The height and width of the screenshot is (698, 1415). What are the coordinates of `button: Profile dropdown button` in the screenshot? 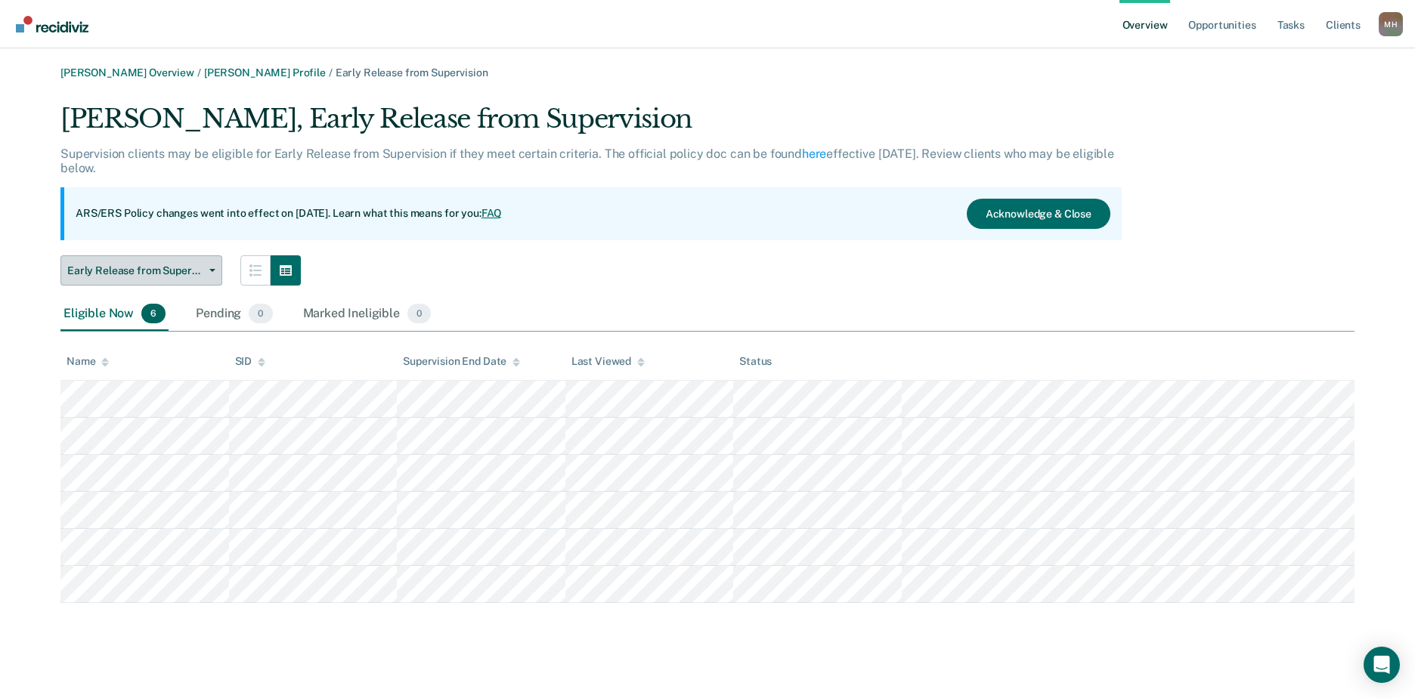 It's located at (1390, 24).